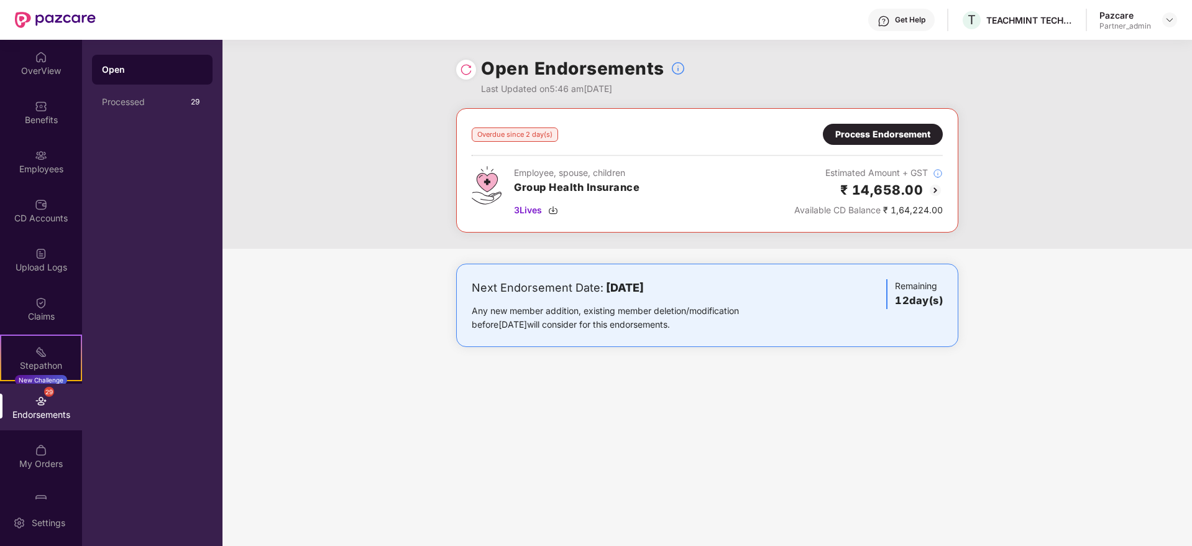 Image resolution: width=1192 pixels, height=546 pixels. Describe the element at coordinates (41, 205) in the screenshot. I see `img: svg+xml;base64,PHN2ZyBpZD0iQ0RfQWNjb3VudHMiIGRhdGEtbmFtZT0iQ0QgQWNjb3VudHMiIHhtbG5zPSJodHRwOi8vd3...` at that location.